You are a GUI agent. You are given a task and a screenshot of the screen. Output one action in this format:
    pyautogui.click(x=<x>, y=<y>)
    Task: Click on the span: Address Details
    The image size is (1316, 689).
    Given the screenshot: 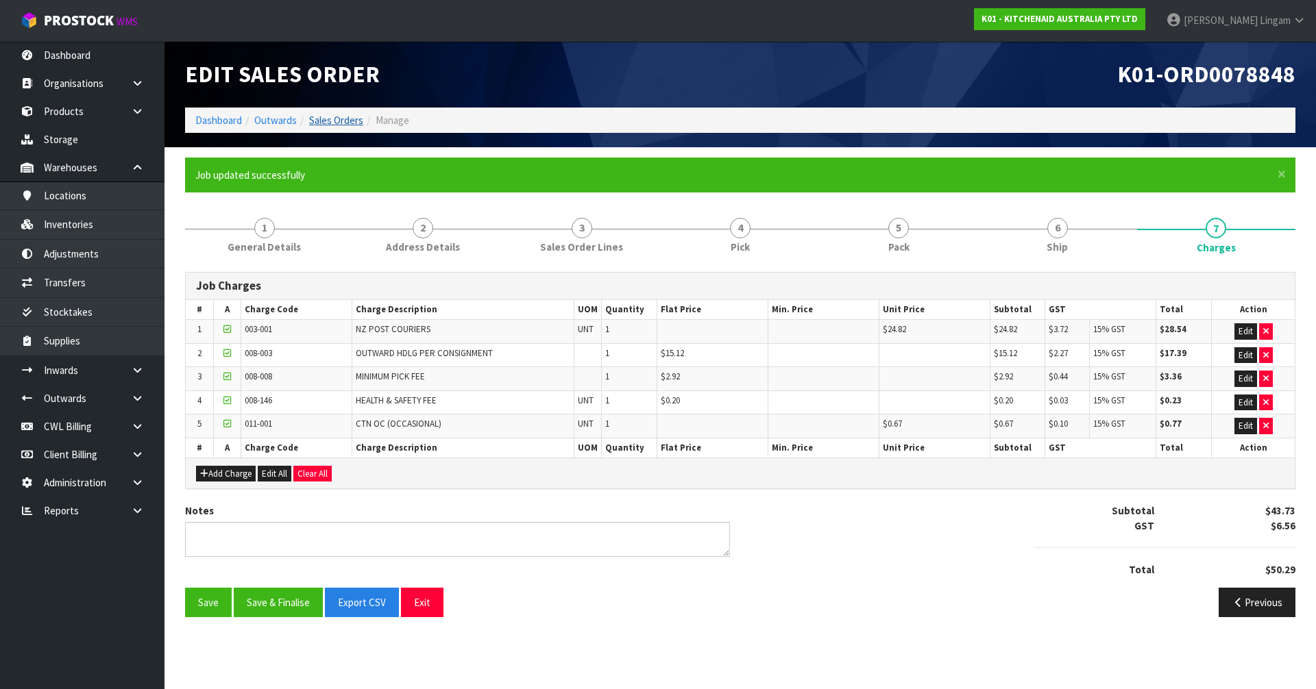 What is the action you would take?
    pyautogui.click(x=423, y=247)
    